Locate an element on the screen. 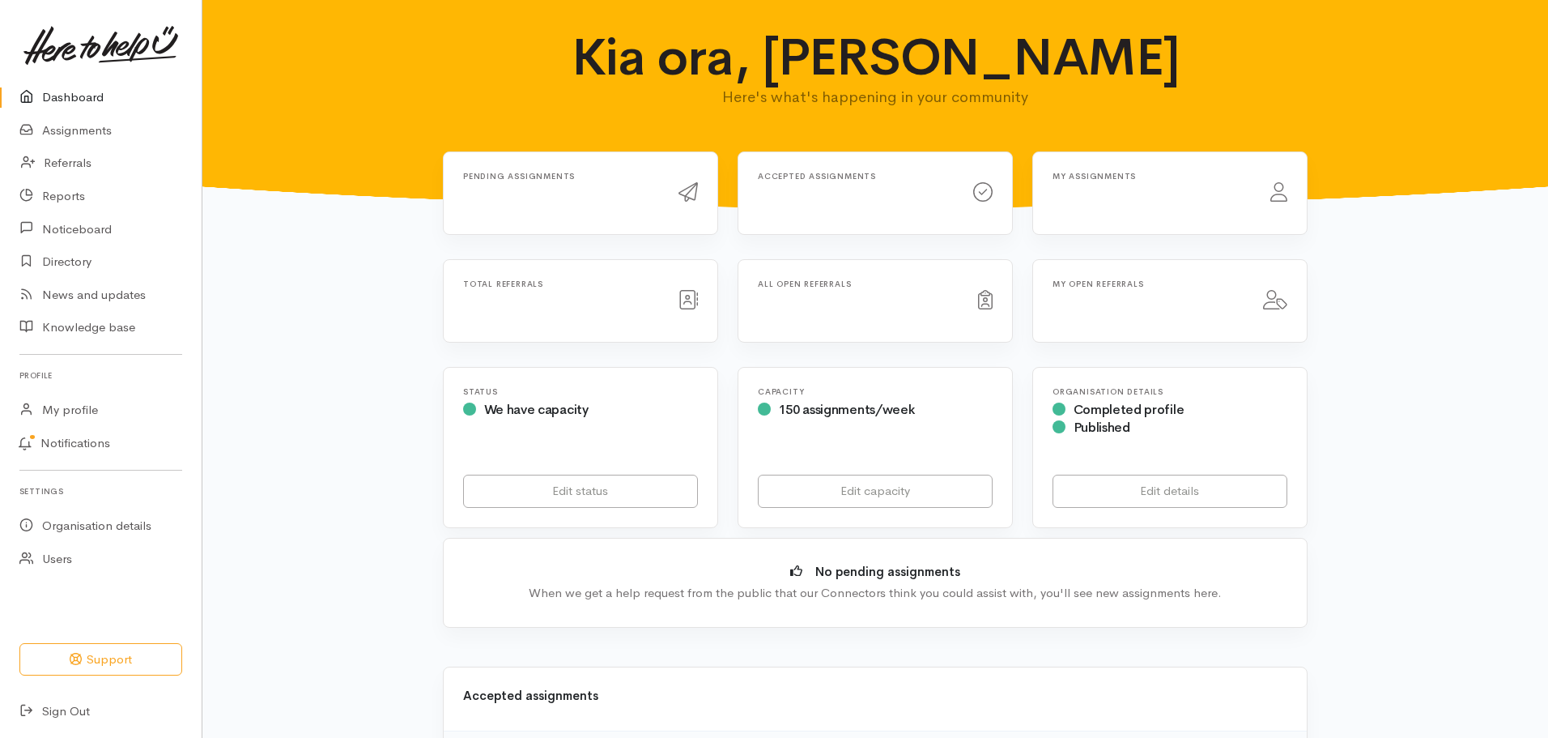  h6: Status is located at coordinates (580, 391).